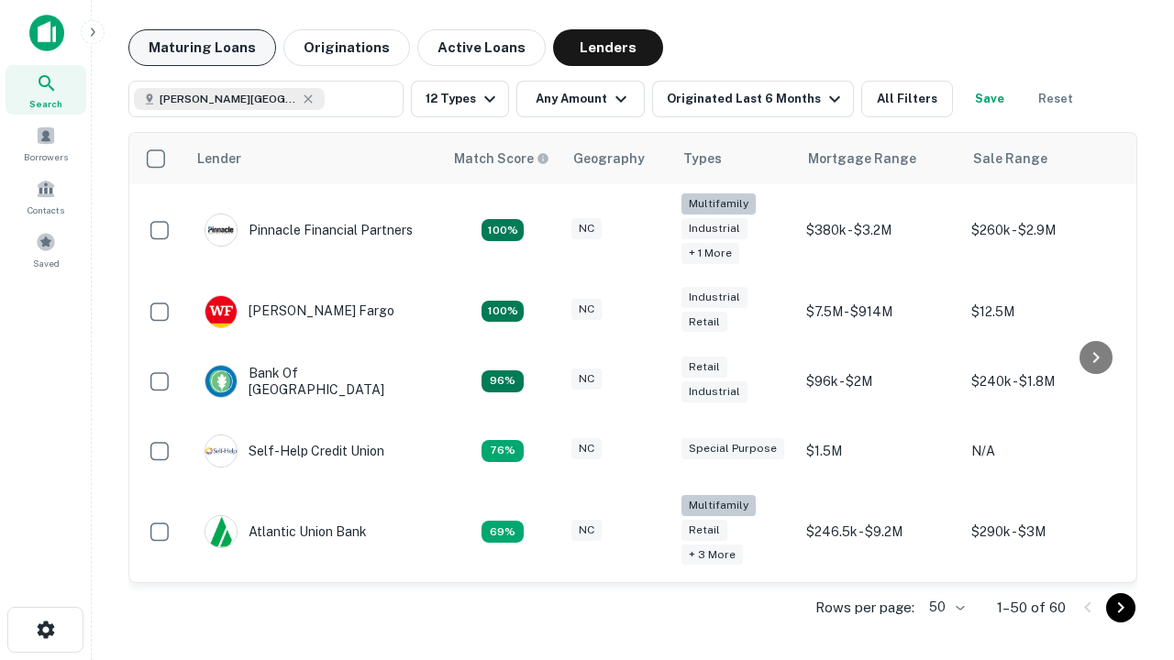 This screenshot has width=1174, height=660. What do you see at coordinates (500, 159) in the screenshot?
I see `h6: Match Score` at bounding box center [500, 159].